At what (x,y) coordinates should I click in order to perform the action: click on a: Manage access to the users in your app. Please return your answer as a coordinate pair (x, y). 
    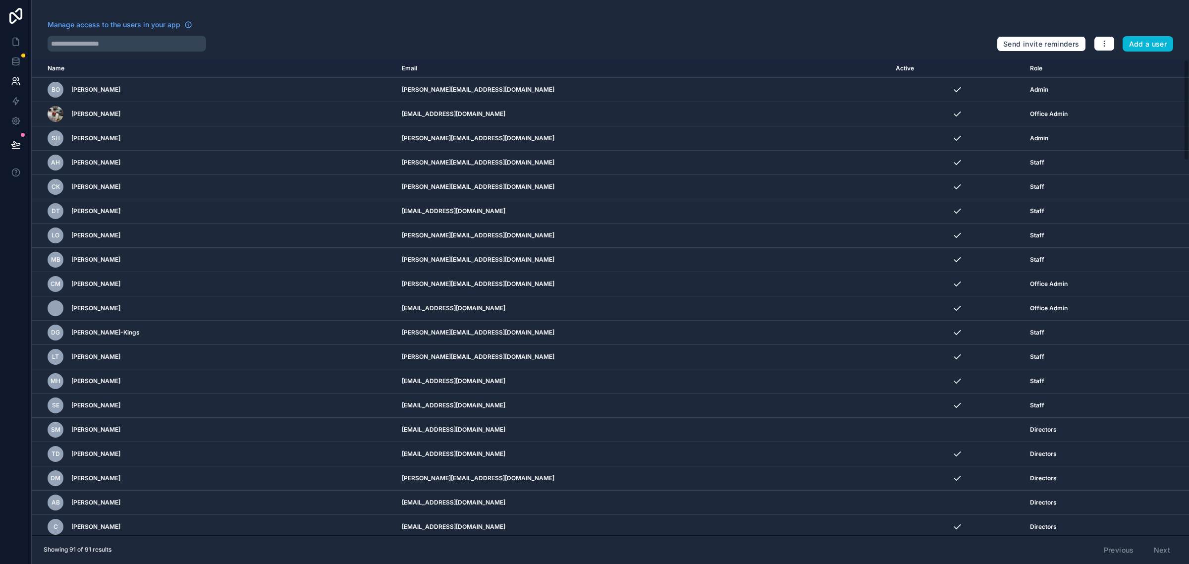
    Looking at the image, I should click on (120, 25).